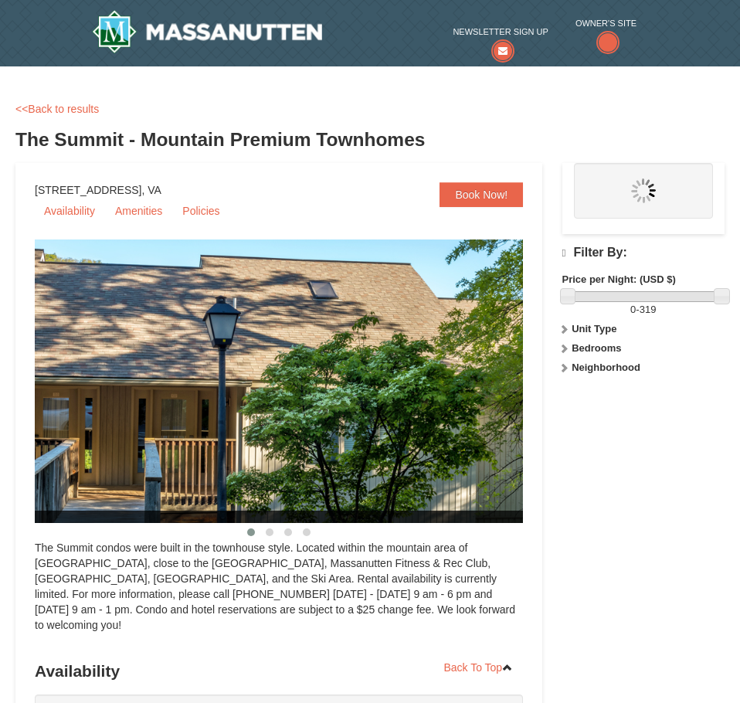  What do you see at coordinates (633, 309) in the screenshot?
I see `span: 0` at bounding box center [633, 309].